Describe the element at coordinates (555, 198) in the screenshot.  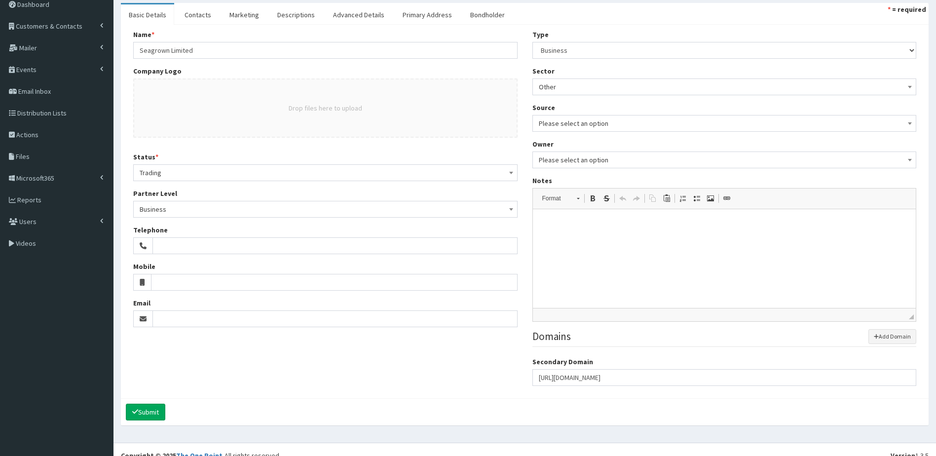
I see `span: Format` at that location.